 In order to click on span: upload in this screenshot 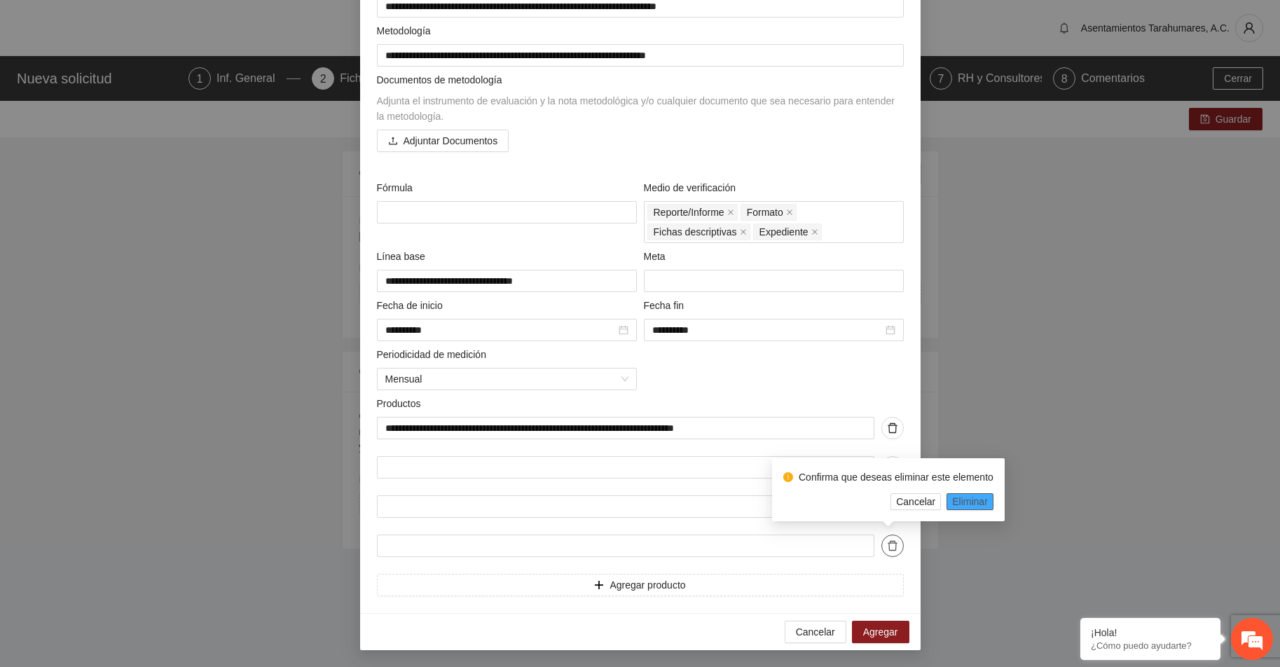, I will do `click(393, 141)`.